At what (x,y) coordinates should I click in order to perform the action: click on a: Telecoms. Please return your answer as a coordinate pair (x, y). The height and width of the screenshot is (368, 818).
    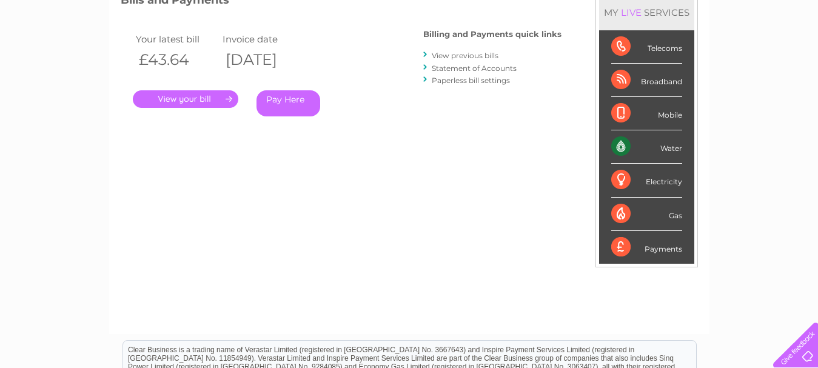
    Looking at the image, I should click on (687, 56).